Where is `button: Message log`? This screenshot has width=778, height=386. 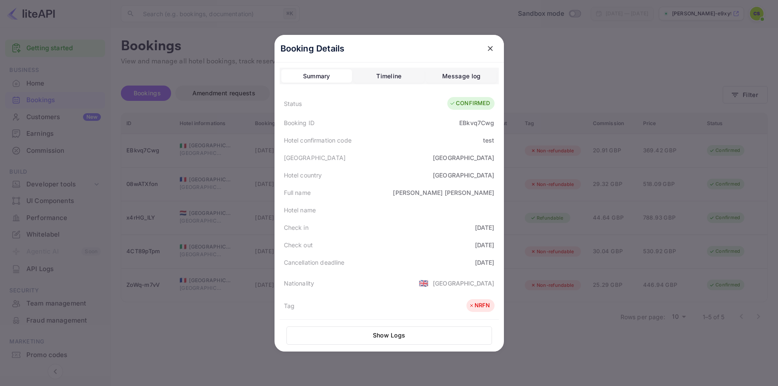
button: Message log is located at coordinates (461, 76).